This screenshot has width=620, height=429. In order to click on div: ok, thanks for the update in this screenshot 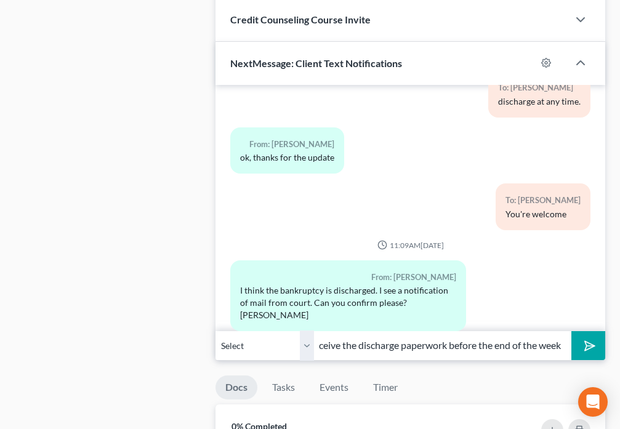, I will do `click(287, 157)`.